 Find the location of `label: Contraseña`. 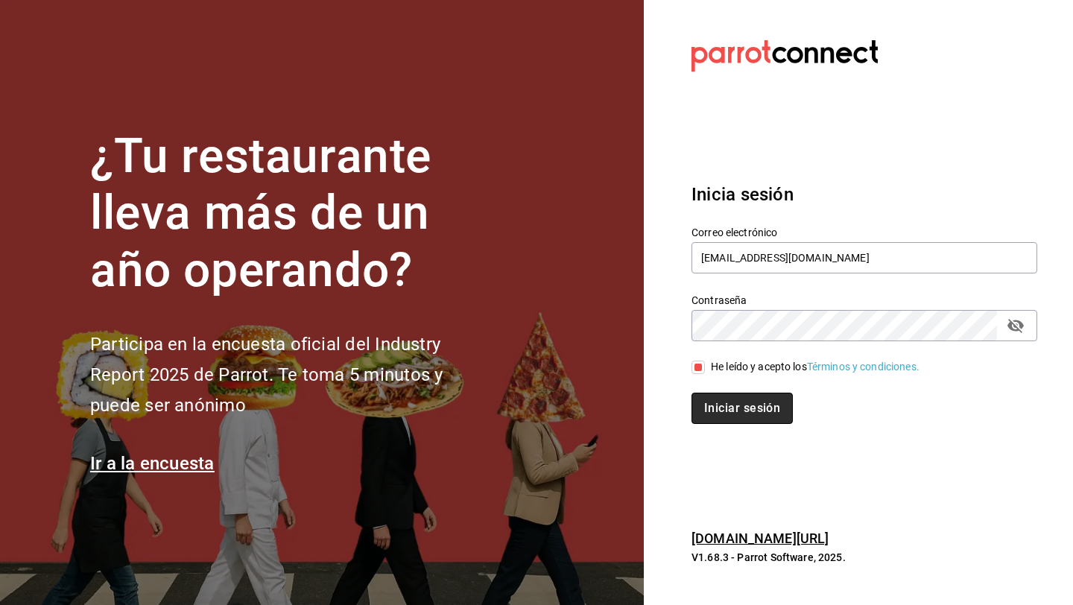

label: Contraseña is located at coordinates (865, 300).